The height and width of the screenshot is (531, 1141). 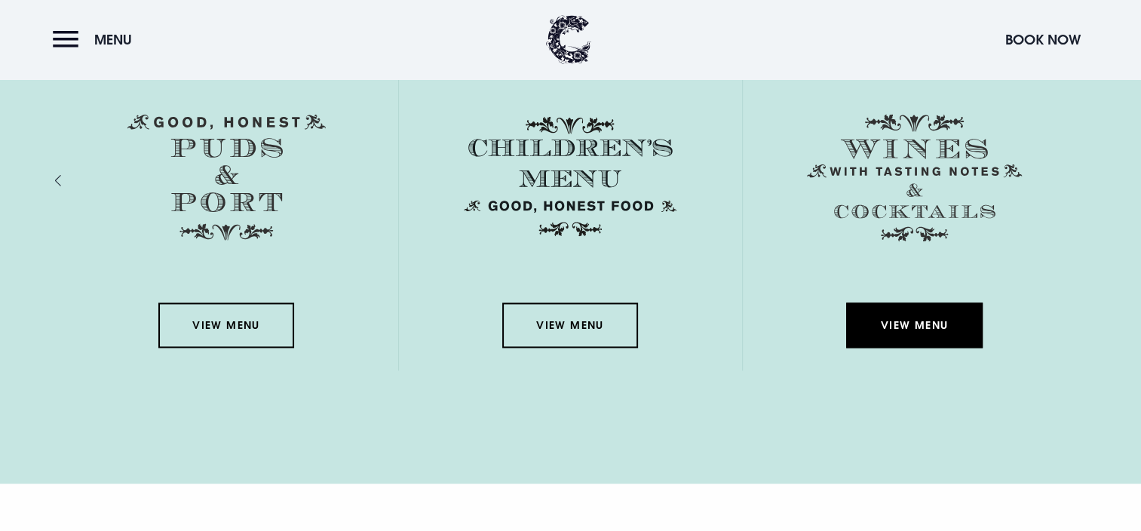 What do you see at coordinates (570, 176) in the screenshot?
I see `img: Childrens Menu 1` at bounding box center [570, 176].